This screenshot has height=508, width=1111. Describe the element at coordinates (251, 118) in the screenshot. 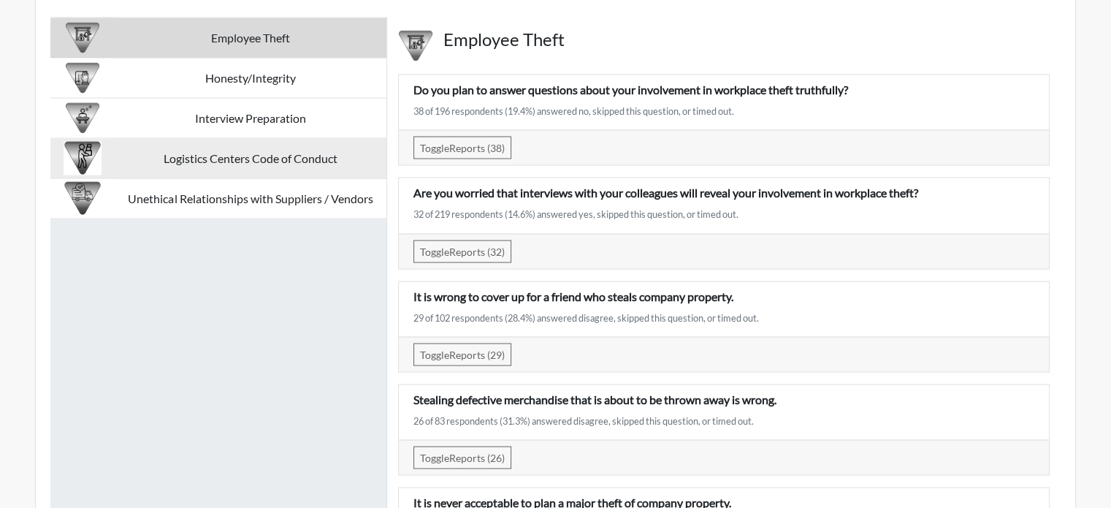

I see `td: Interview Preparation` at that location.